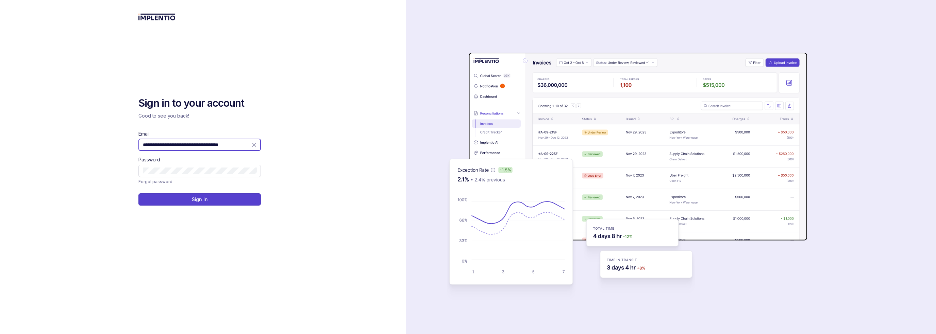 Image resolution: width=936 pixels, height=334 pixels. What do you see at coordinates (200, 200) in the screenshot?
I see `button: Sign In` at bounding box center [200, 200].